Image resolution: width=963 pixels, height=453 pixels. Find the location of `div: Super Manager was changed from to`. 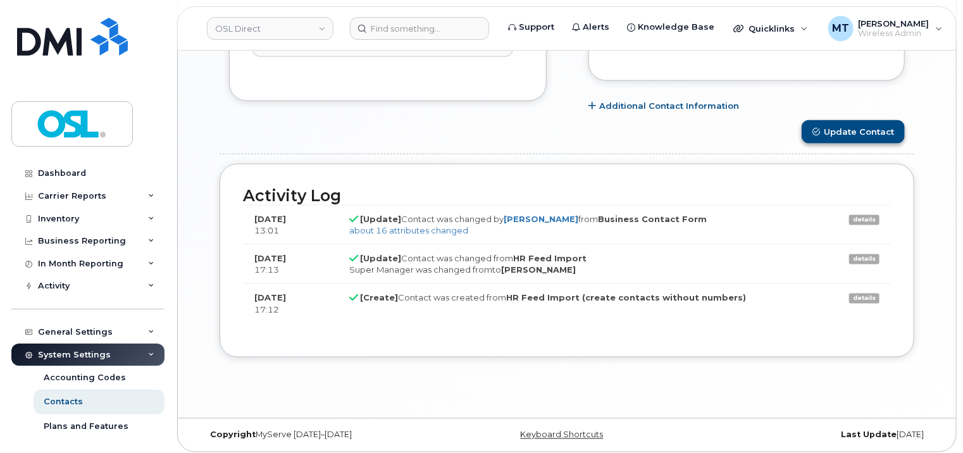

div: Super Manager was changed from to is located at coordinates (583, 270).